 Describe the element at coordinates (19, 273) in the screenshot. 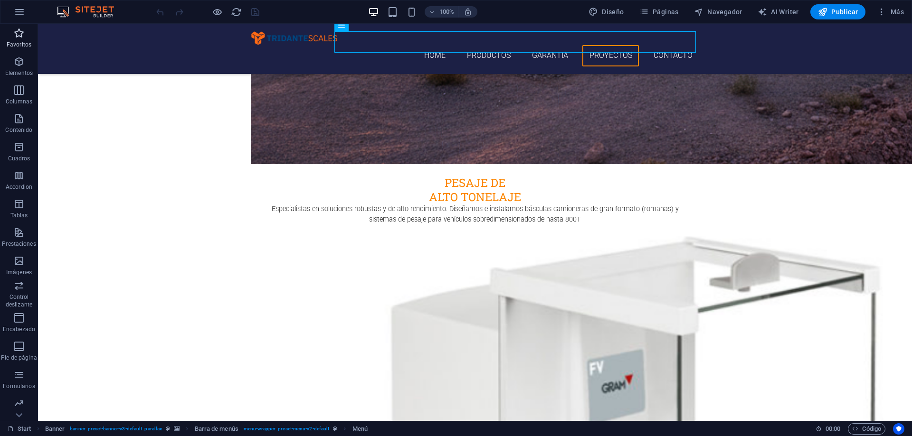

I see `p: Imágenes` at that location.